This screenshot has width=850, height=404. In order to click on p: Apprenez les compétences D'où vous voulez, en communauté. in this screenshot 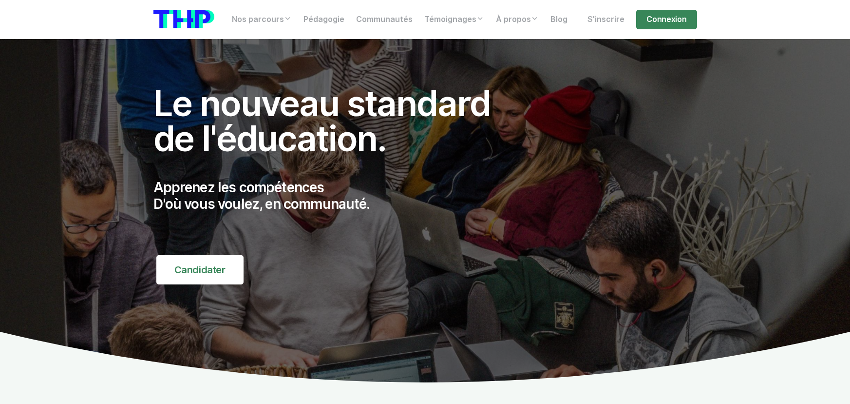, I will do `click(333, 195)`.